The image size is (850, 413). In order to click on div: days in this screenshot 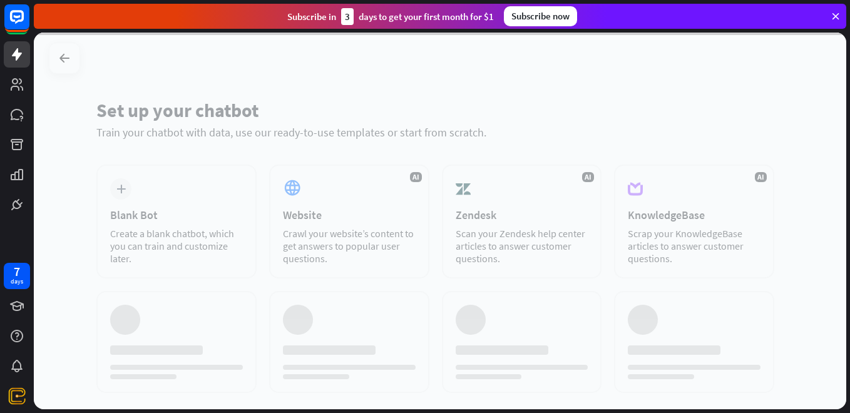, I will do `click(17, 282)`.